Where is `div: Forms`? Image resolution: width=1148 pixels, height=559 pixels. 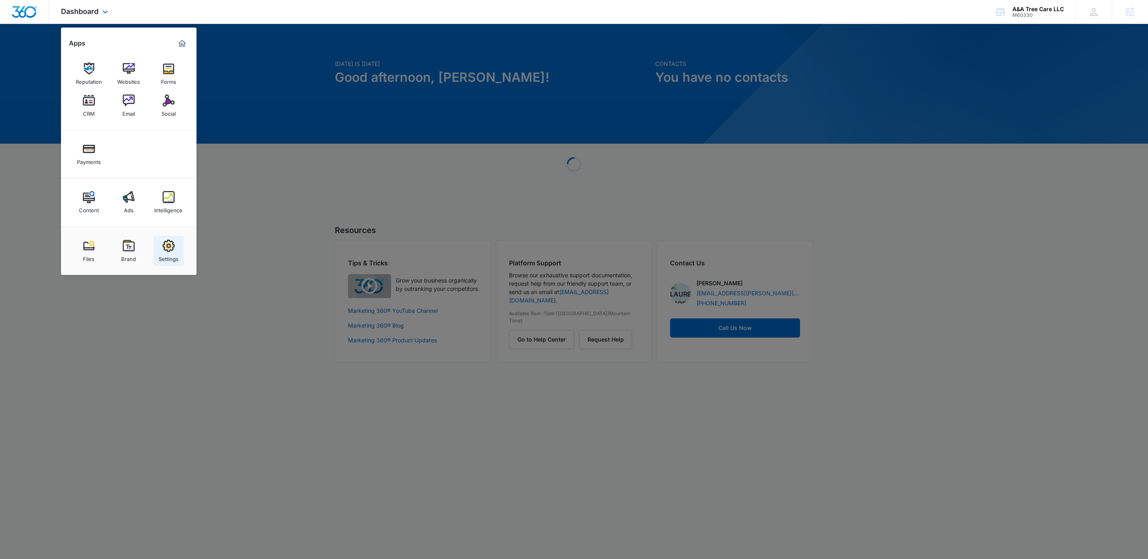 div: Forms is located at coordinates (169, 80).